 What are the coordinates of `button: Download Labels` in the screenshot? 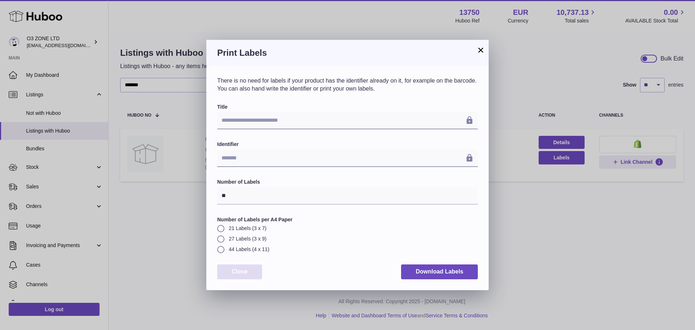 It's located at (439, 271).